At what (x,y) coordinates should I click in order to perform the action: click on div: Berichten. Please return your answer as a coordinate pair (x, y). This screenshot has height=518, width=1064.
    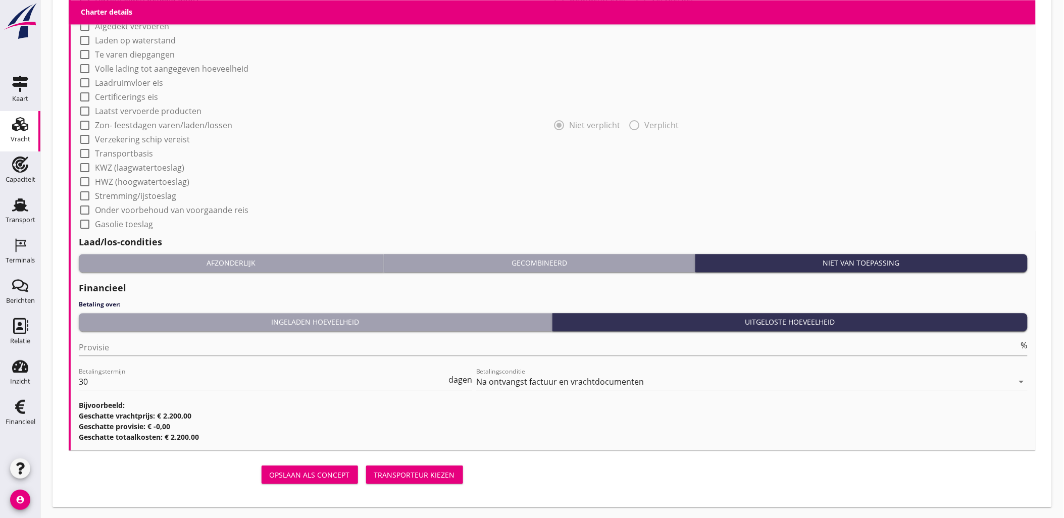
    Looking at the image, I should click on (20, 300).